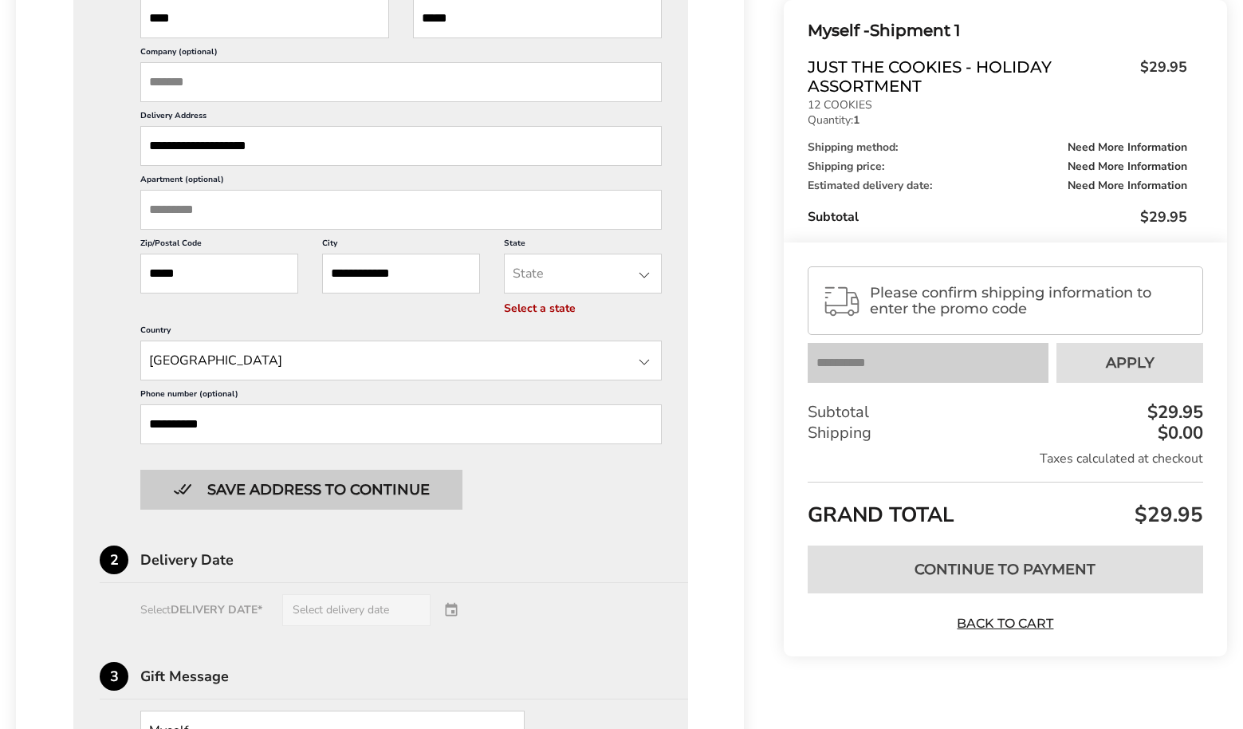 Image resolution: width=1243 pixels, height=729 pixels. I want to click on div: Shipping price:, so click(997, 167).